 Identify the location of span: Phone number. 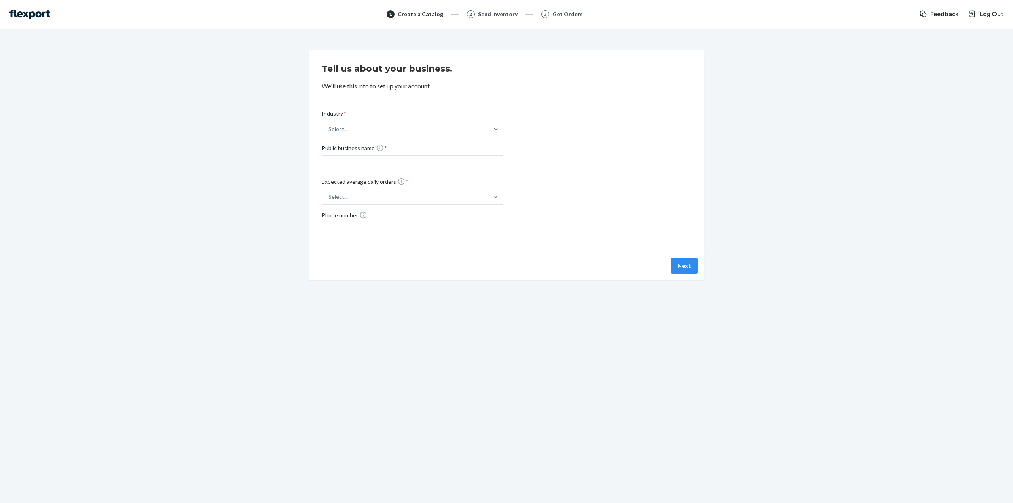
(344, 216).